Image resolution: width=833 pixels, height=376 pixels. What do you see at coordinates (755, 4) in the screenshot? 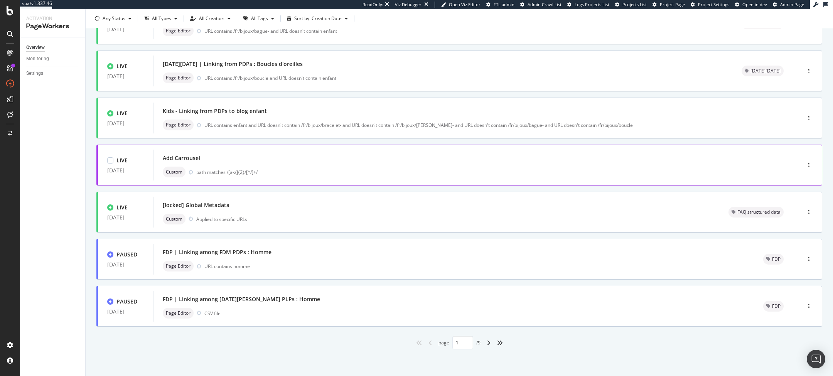
I see `span: Open in dev` at bounding box center [755, 4].